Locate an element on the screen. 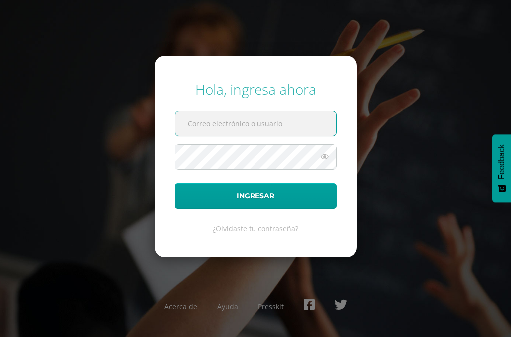 The width and height of the screenshot is (511, 337). a: ¿Olvidaste tu contraseña? is located at coordinates (255, 228).